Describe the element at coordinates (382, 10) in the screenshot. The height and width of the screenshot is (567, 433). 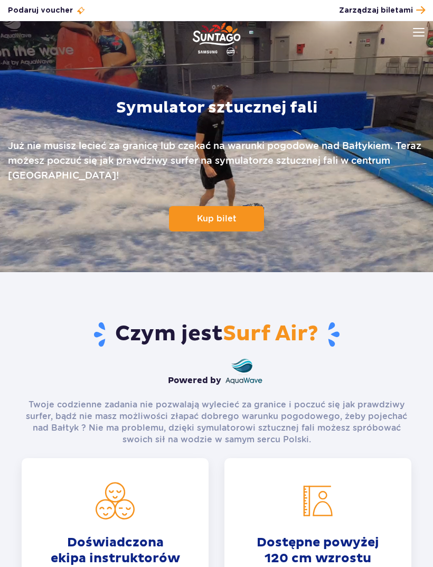
I see `a: Zarządzaj biletami` at that location.